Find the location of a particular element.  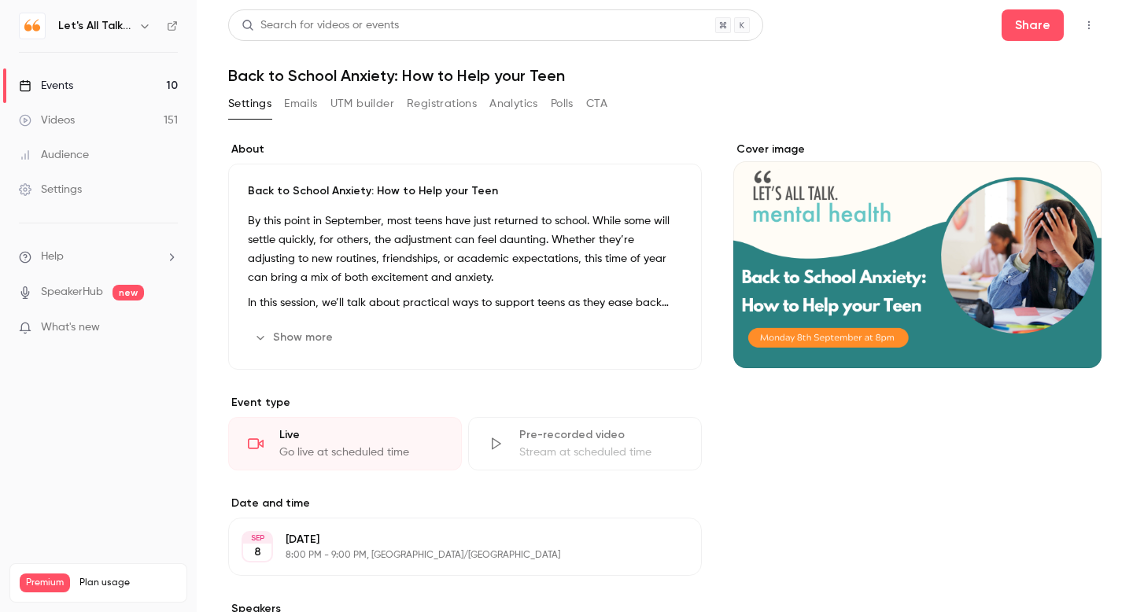

p: By this point in September, most teens have just returned to school. While some will settle quick... is located at coordinates (465, 249).